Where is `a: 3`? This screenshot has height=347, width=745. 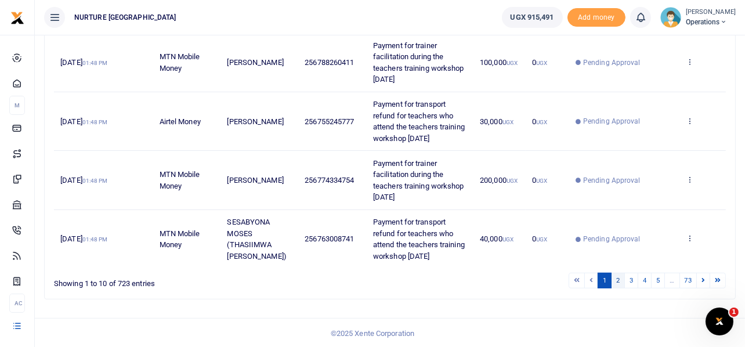
a: 3 is located at coordinates (631, 280).